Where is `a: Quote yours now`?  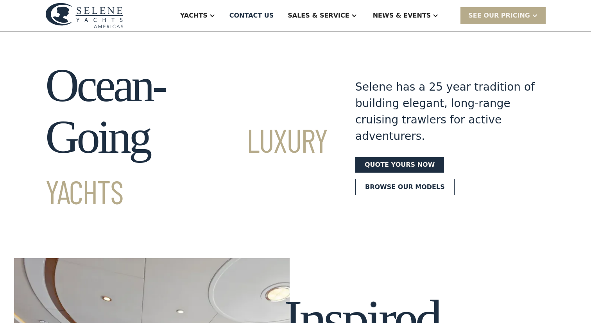 a: Quote yours now is located at coordinates (400, 165).